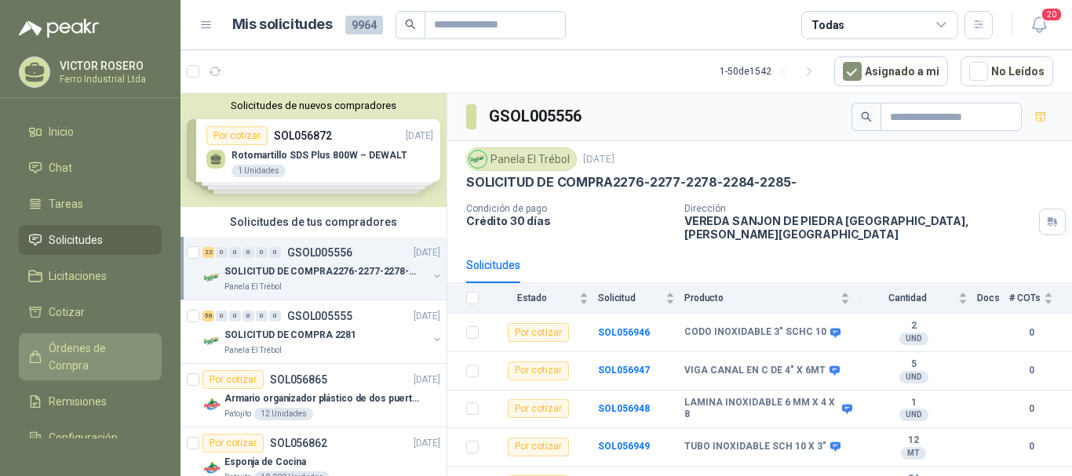 Image resolution: width=1072 pixels, height=476 pixels. Describe the element at coordinates (532, 298) in the screenshot. I see `span: Estado` at that location.